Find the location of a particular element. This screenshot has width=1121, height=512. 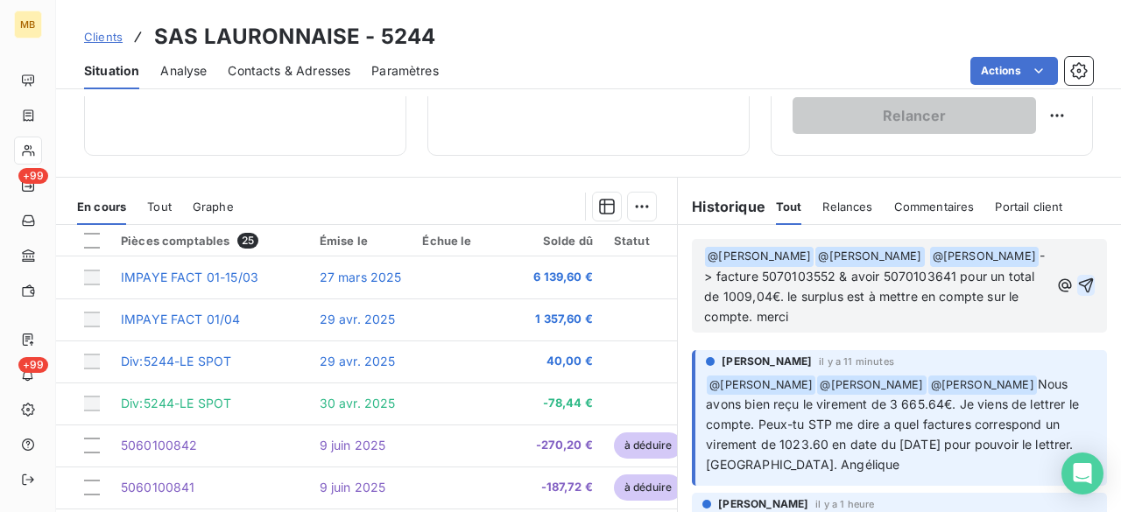

button: Relancer is located at coordinates (914, 116).